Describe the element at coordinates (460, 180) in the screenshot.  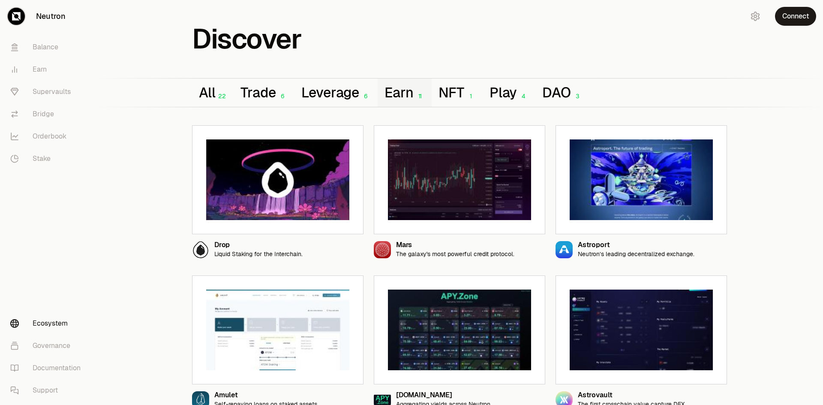
I see `img: Mars preview image` at that location.